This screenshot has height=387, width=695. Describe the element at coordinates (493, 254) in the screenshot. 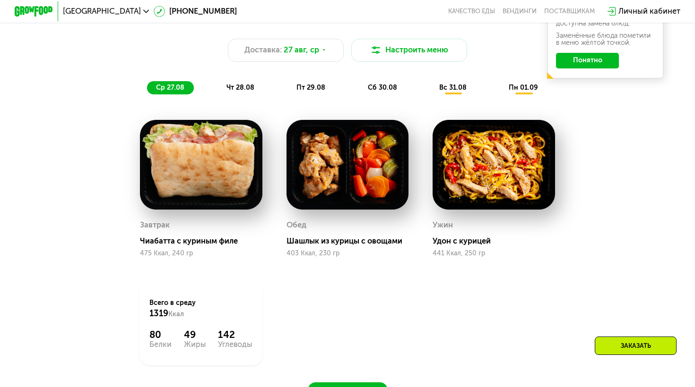

I see `div: 441 Ккал, 250 гр` at that location.